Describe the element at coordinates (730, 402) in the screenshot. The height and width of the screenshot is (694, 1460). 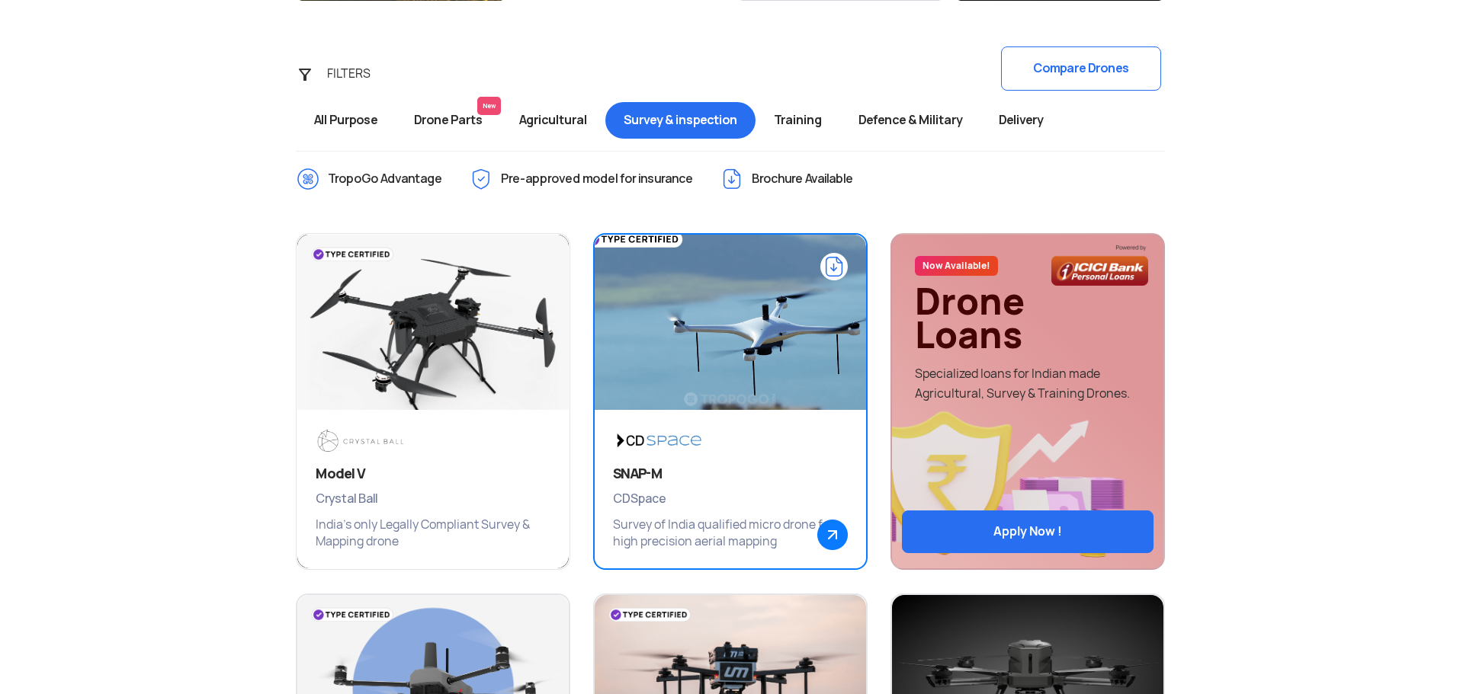
I see `a: Drone ImageBrandSNAP-MCDSpaceSurvey of India qualified micro drone for high precision aerial mapping` at that location.